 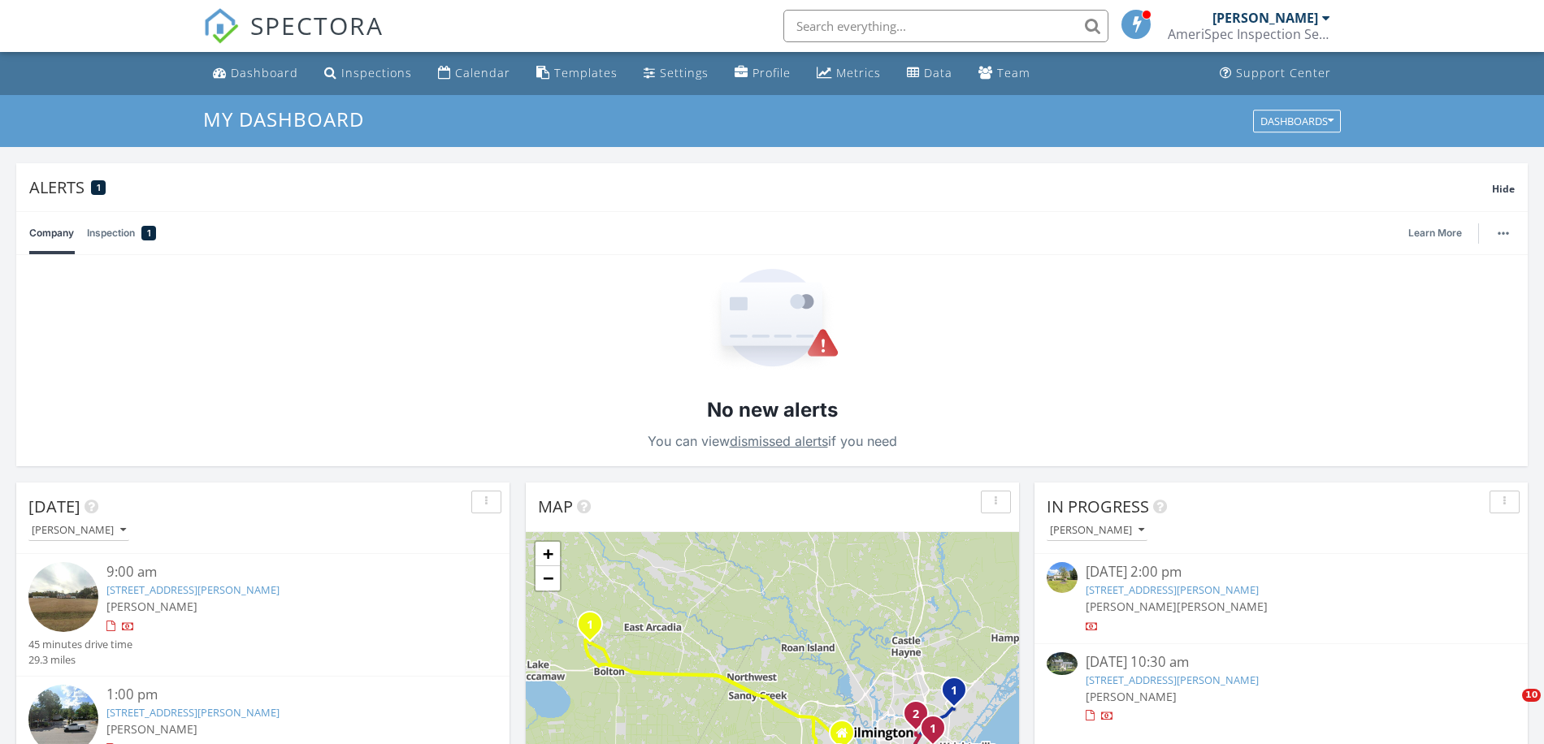 I want to click on a: dismissed alerts, so click(x=779, y=441).